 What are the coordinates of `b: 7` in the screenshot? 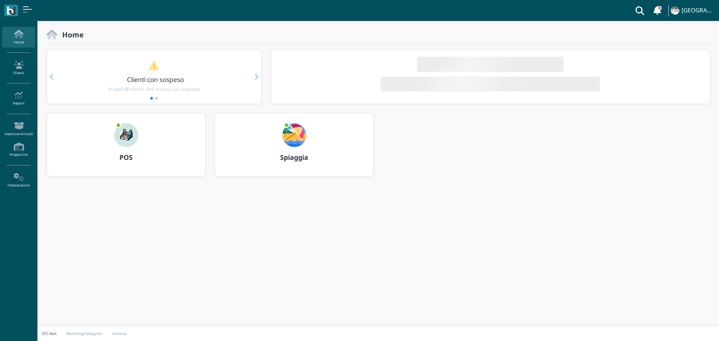 It's located at (127, 89).